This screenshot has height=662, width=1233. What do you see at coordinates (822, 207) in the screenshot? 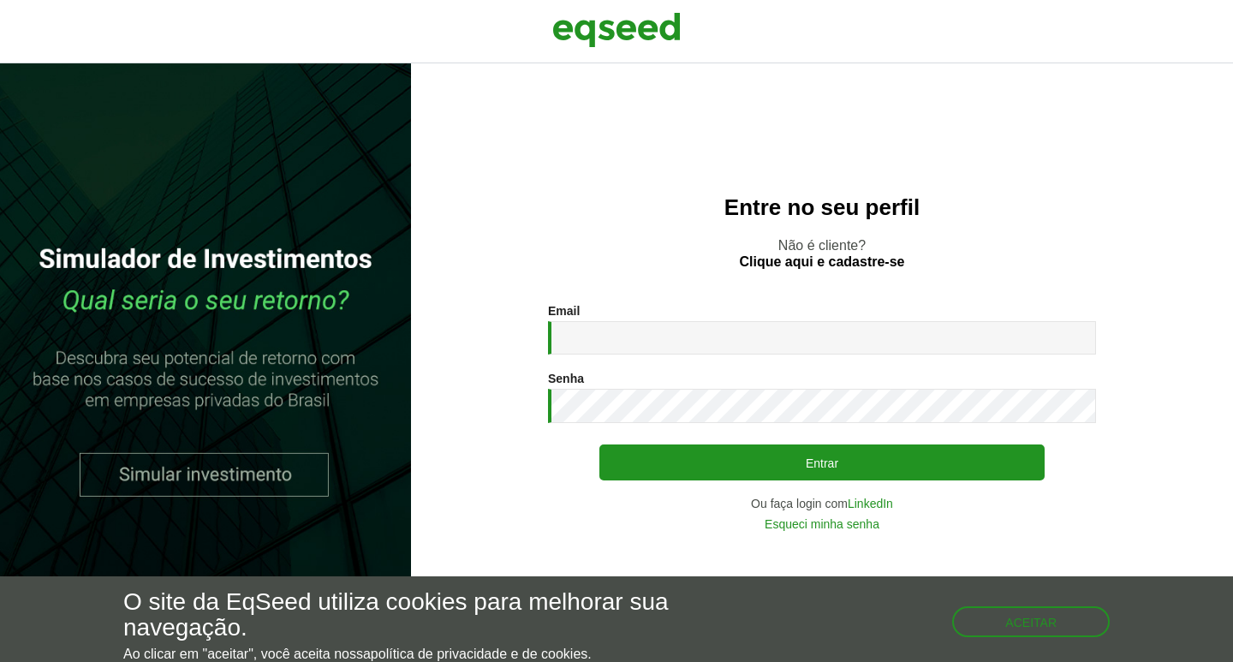
I see `h2: Entre no seu perfil` at bounding box center [822, 207].